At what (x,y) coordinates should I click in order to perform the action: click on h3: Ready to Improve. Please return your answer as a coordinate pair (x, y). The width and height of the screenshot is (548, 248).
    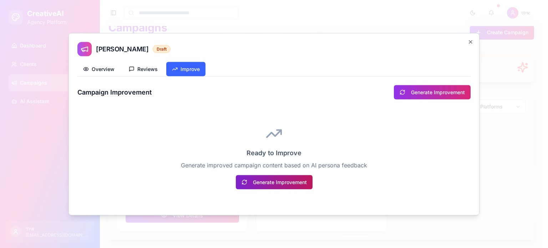
    Looking at the image, I should click on (274, 153).